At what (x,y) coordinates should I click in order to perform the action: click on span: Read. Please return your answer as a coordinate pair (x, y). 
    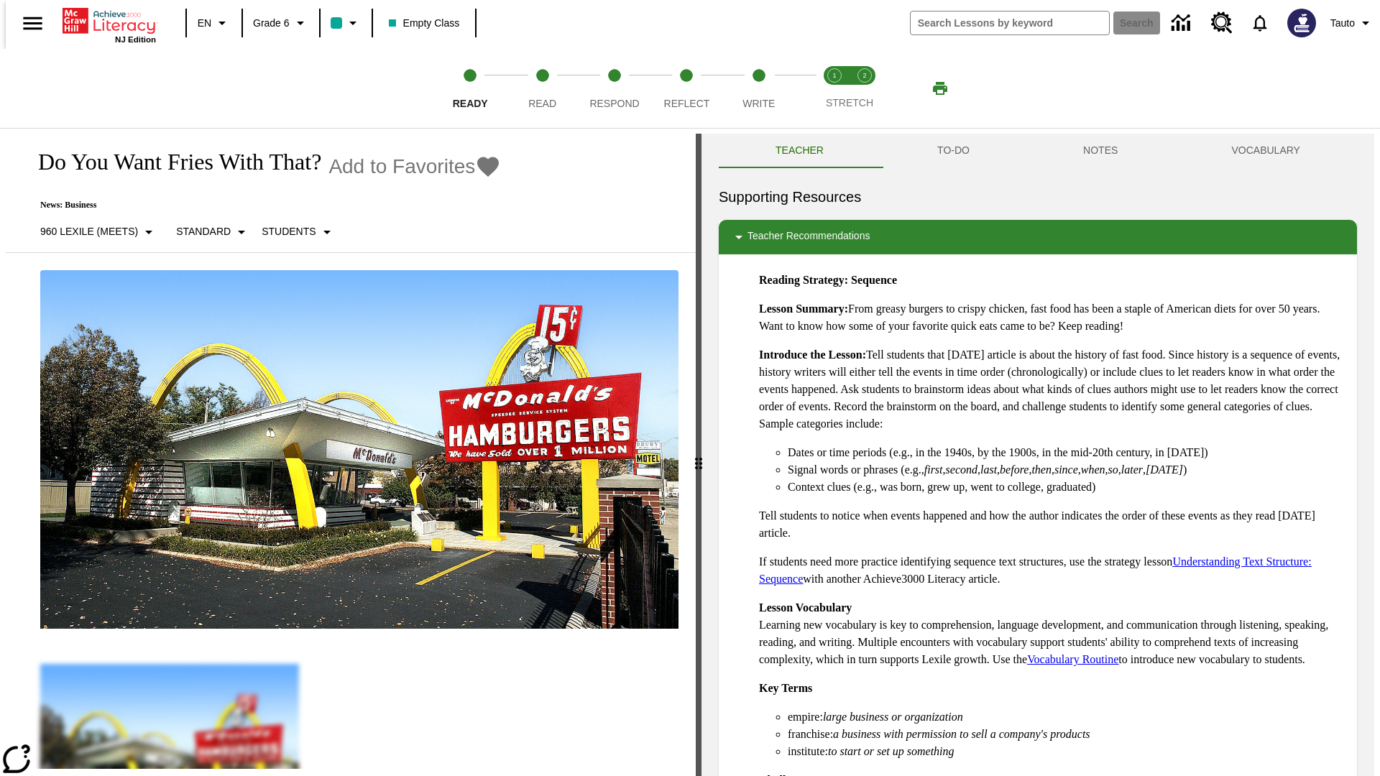
    Looking at the image, I should click on (542, 104).